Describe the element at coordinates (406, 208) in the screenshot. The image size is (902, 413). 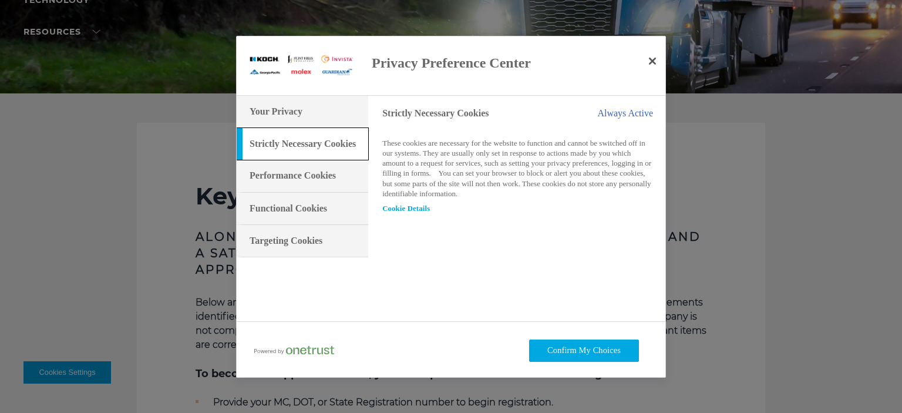
I see `button: Cookie Details button opens Cookie List menu` at that location.